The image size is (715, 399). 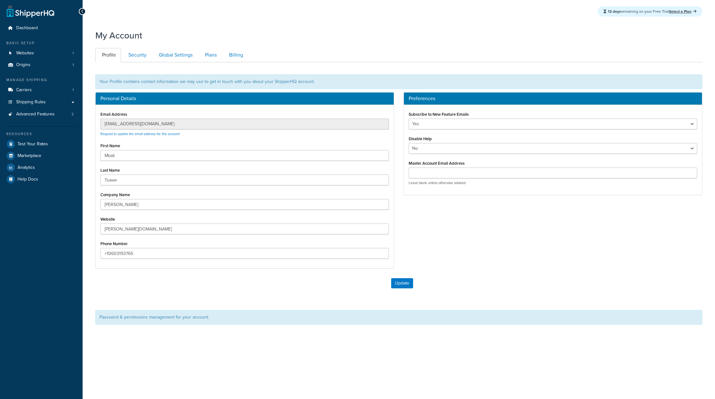 I want to click on a: Origins 1, so click(x=41, y=65).